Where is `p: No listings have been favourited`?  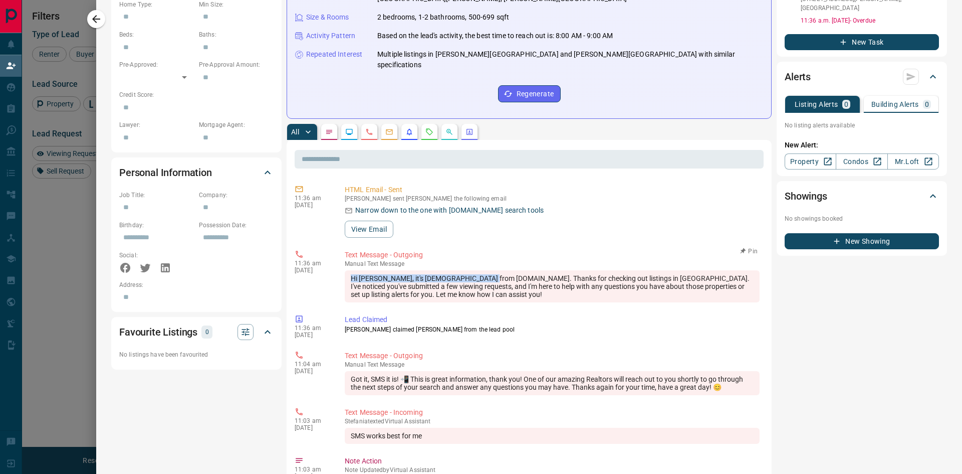
p: No listings have been favourited is located at coordinates (196, 354).